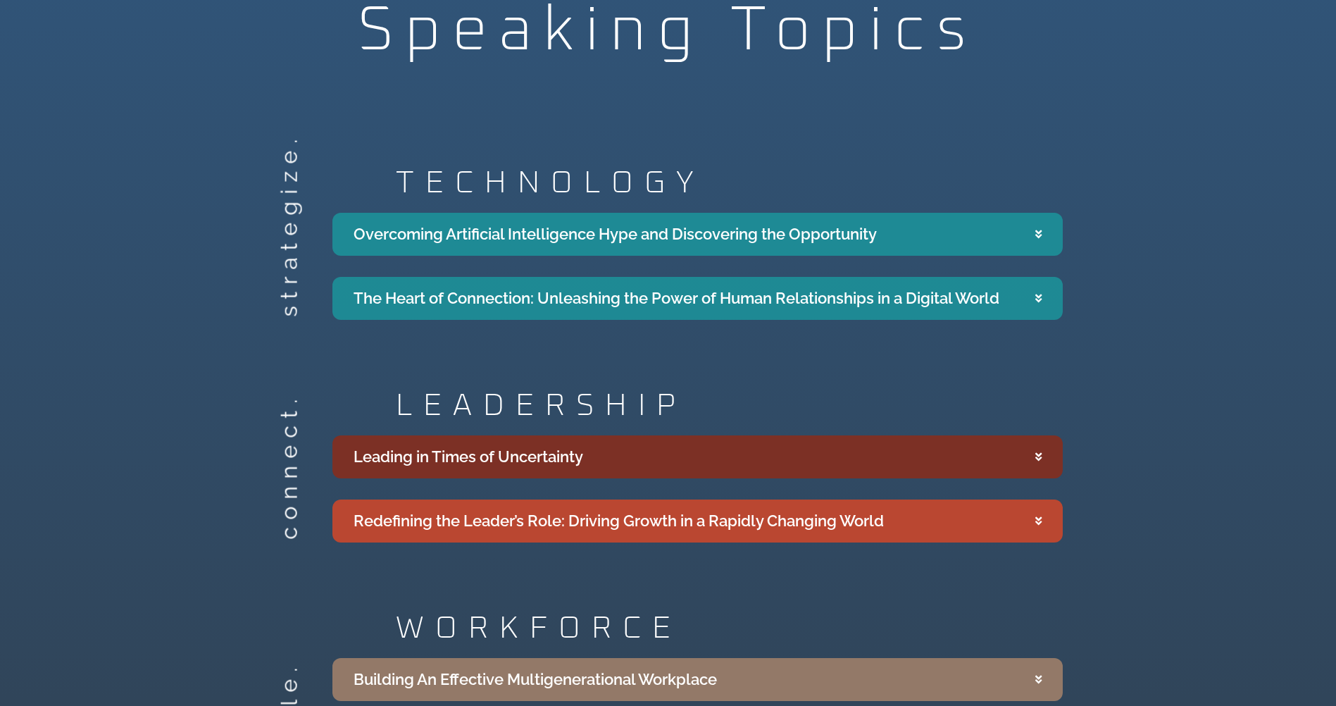  What do you see at coordinates (729, 628) in the screenshot?
I see `h2: WORKFORCE` at bounding box center [729, 628].